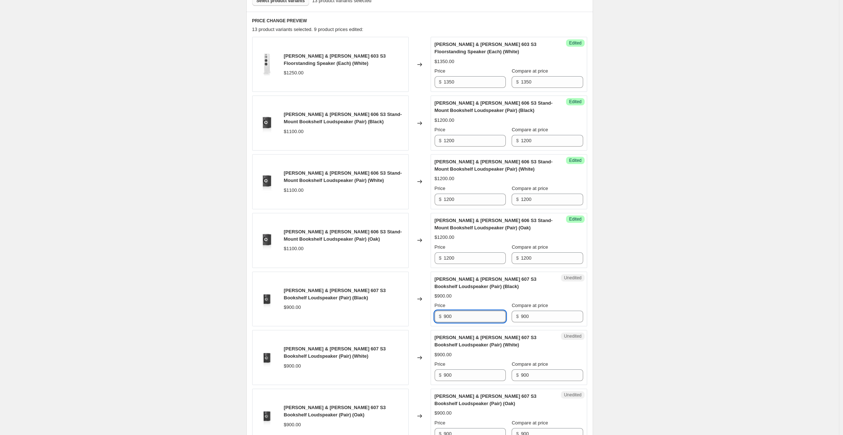 This screenshot has height=435, width=843. What do you see at coordinates (294, 73) in the screenshot?
I see `div: $1250.00` at bounding box center [294, 73].